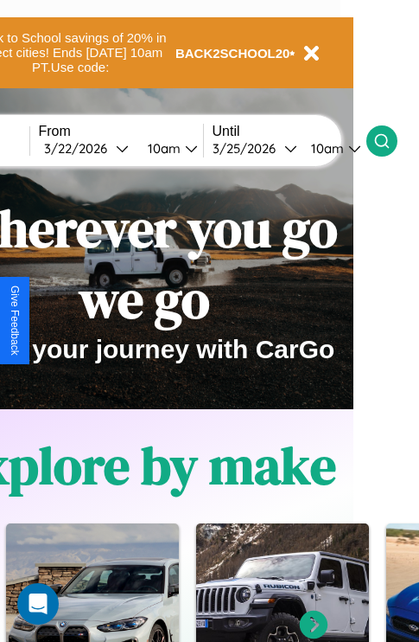 The height and width of the screenshot is (642, 419). What do you see at coordinates (248, 148) in the screenshot?
I see `div: 3 / 25 / 2026` at bounding box center [248, 148].